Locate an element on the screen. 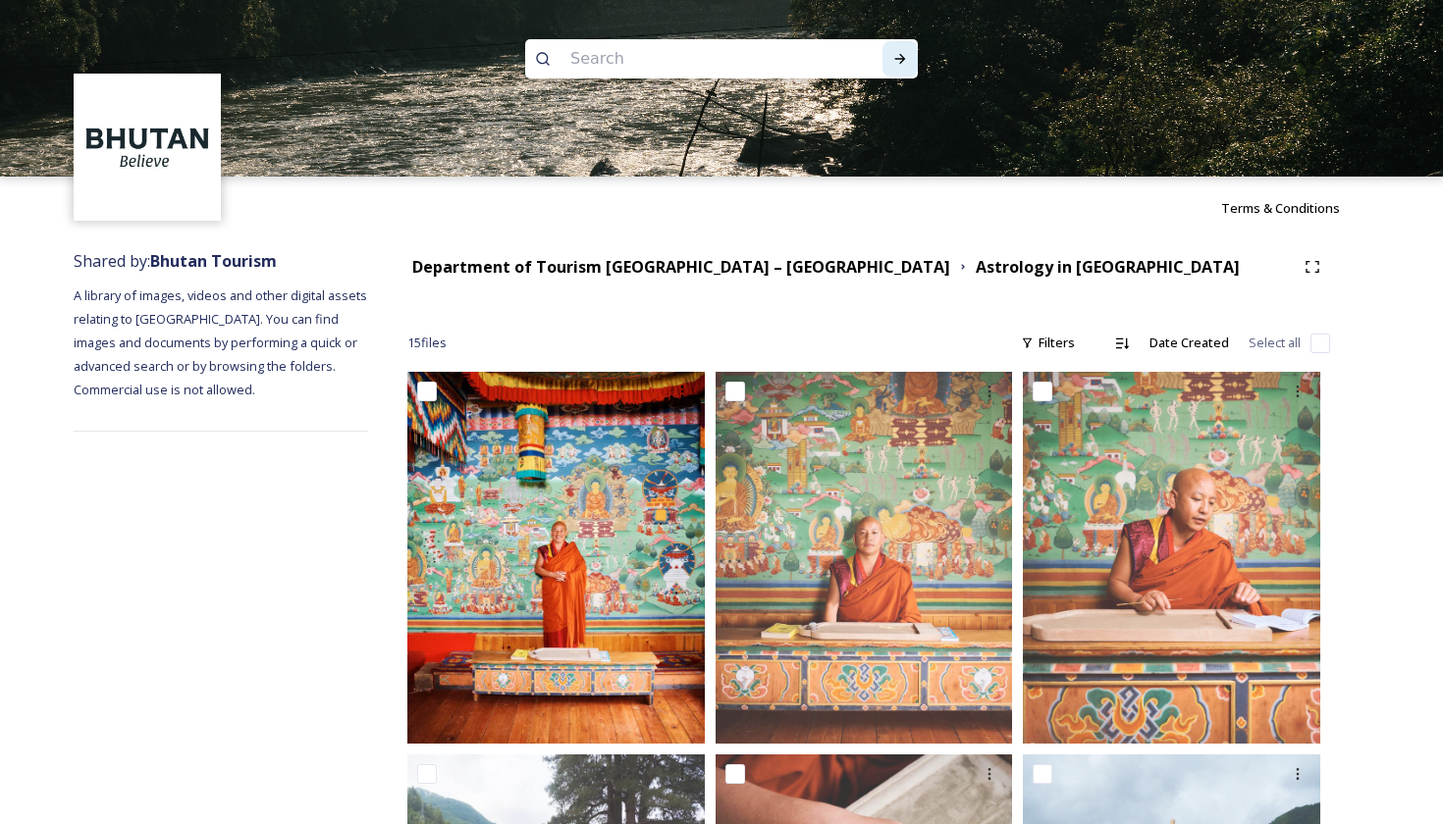  div: Filters is located at coordinates (1047, 342).